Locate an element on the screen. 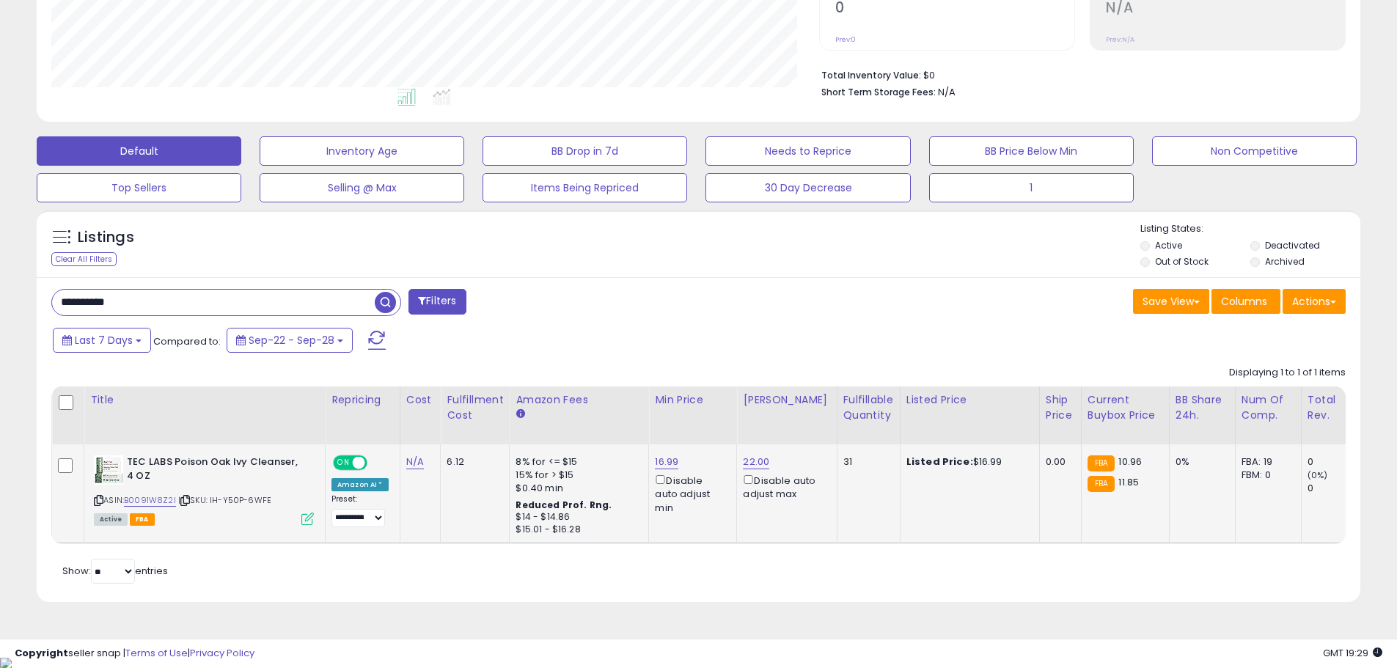  button: Non Competitive is located at coordinates (1254, 151).